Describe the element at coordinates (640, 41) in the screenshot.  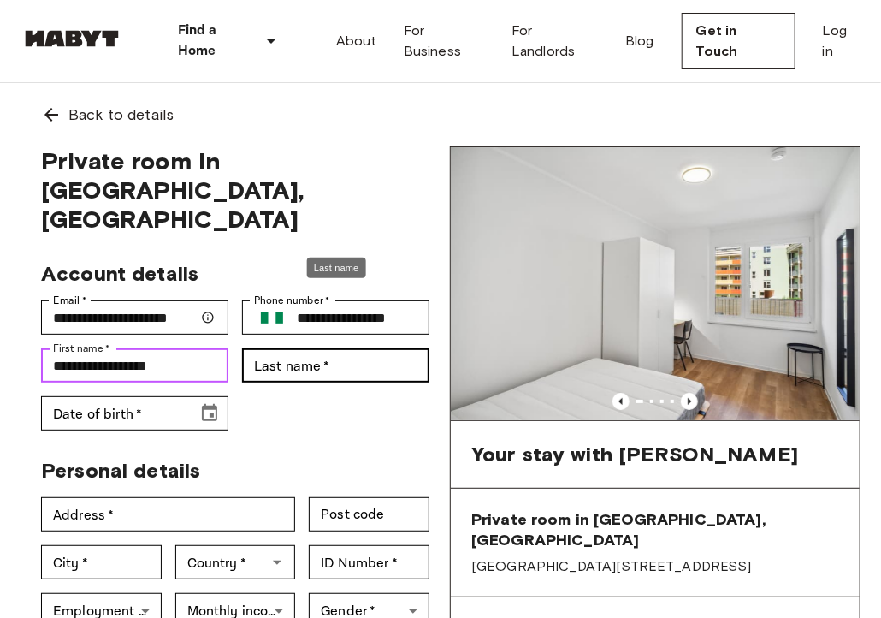
I see `a: Blog` at that location.